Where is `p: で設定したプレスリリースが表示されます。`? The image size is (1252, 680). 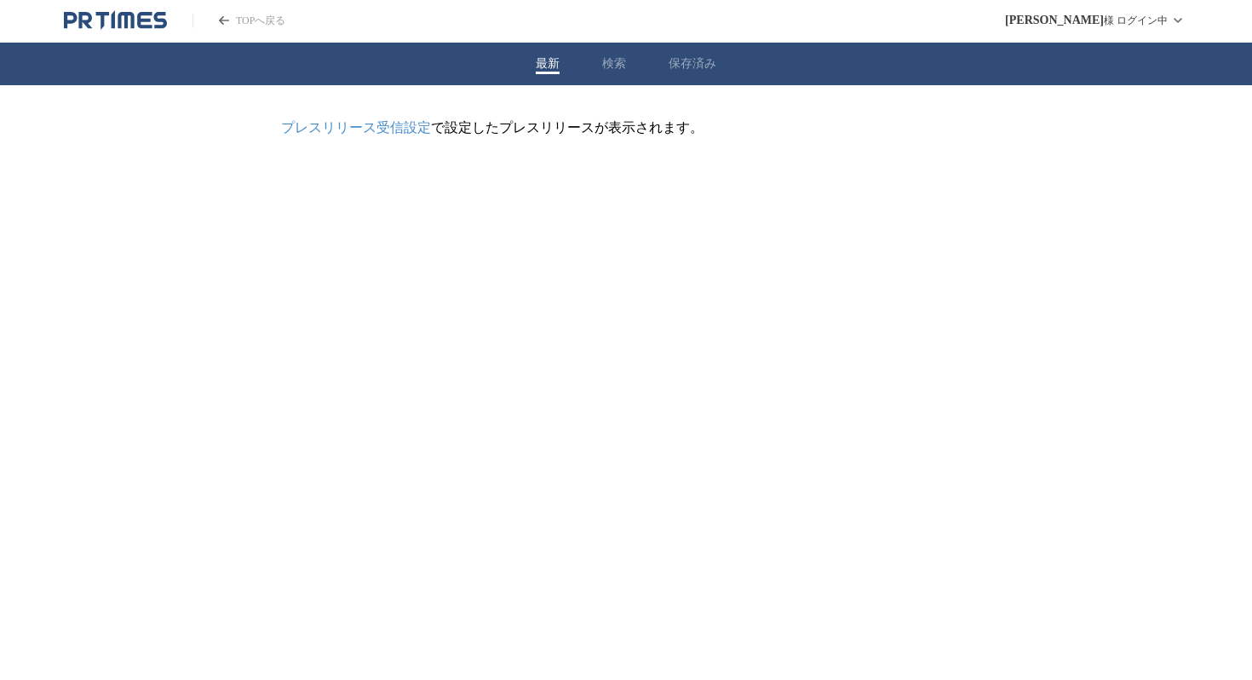
p: で設定したプレスリリースが表示されます。 is located at coordinates (626, 128).